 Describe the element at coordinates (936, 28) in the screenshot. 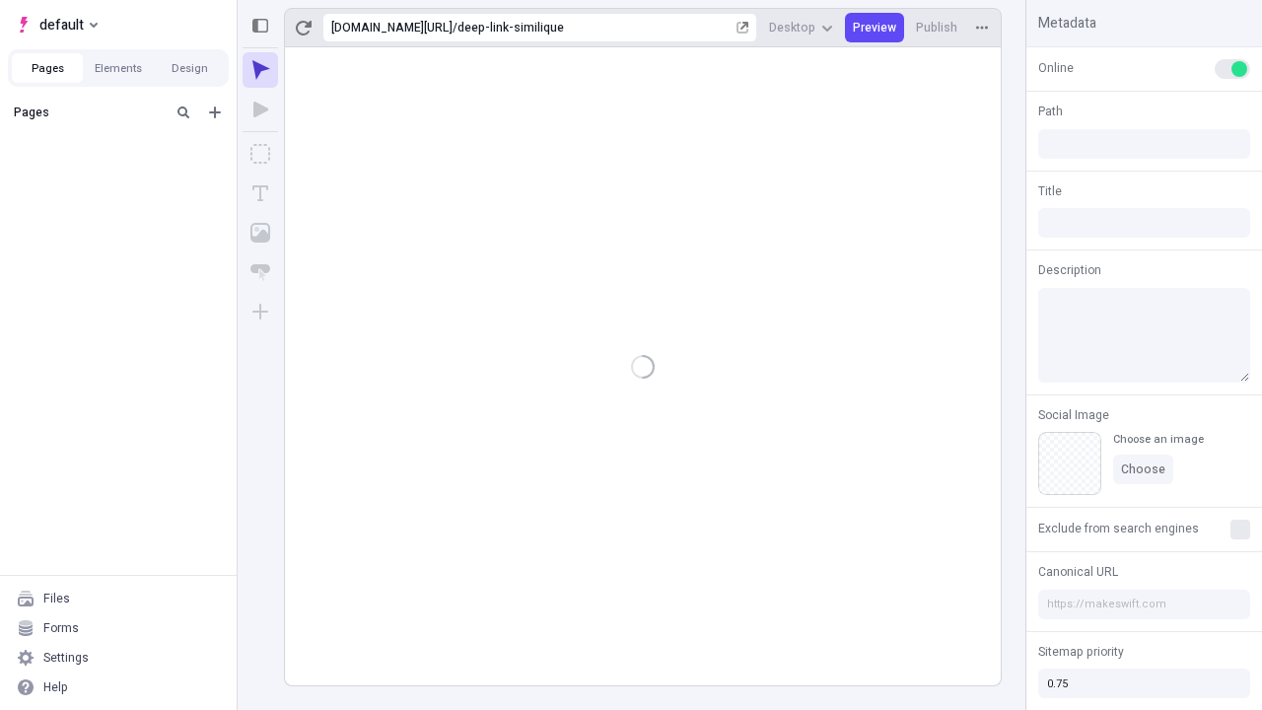

I see `span: Publish` at that location.